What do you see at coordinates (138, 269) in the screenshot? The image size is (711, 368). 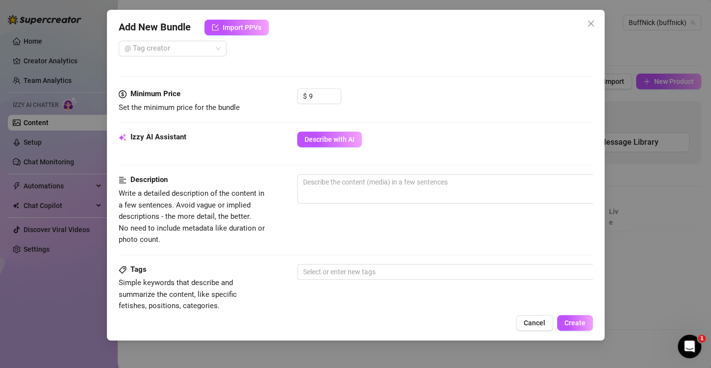 I see `strong: Tags` at bounding box center [138, 269].